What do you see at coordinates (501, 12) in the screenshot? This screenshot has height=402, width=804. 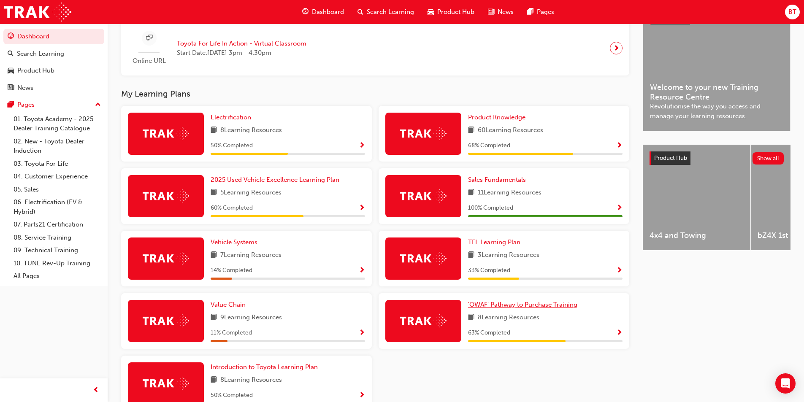 I see `a: news-iconNews` at bounding box center [501, 12].